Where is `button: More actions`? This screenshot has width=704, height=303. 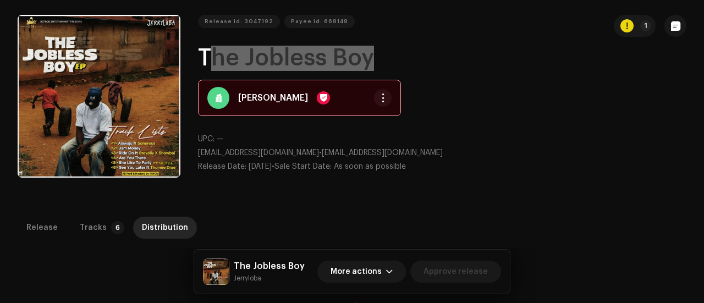 button: More actions is located at coordinates (362, 272).